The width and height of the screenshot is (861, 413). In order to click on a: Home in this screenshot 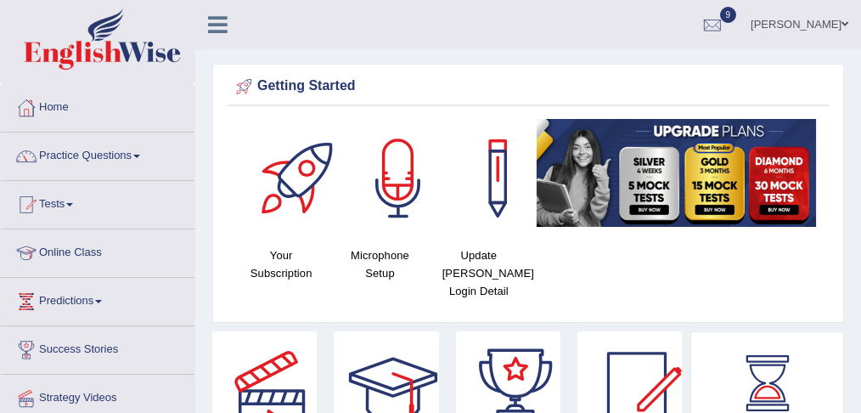, I will do `click(98, 105)`.